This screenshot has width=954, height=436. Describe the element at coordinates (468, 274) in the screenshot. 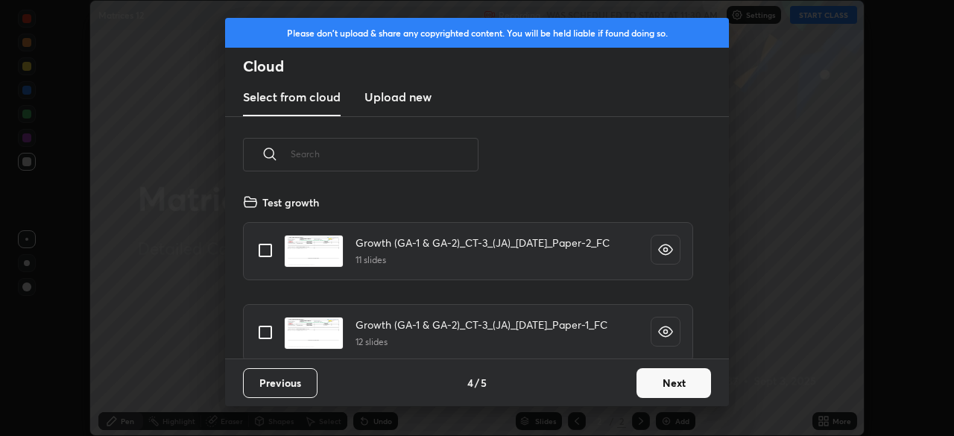

I see `div: grid` at that location.